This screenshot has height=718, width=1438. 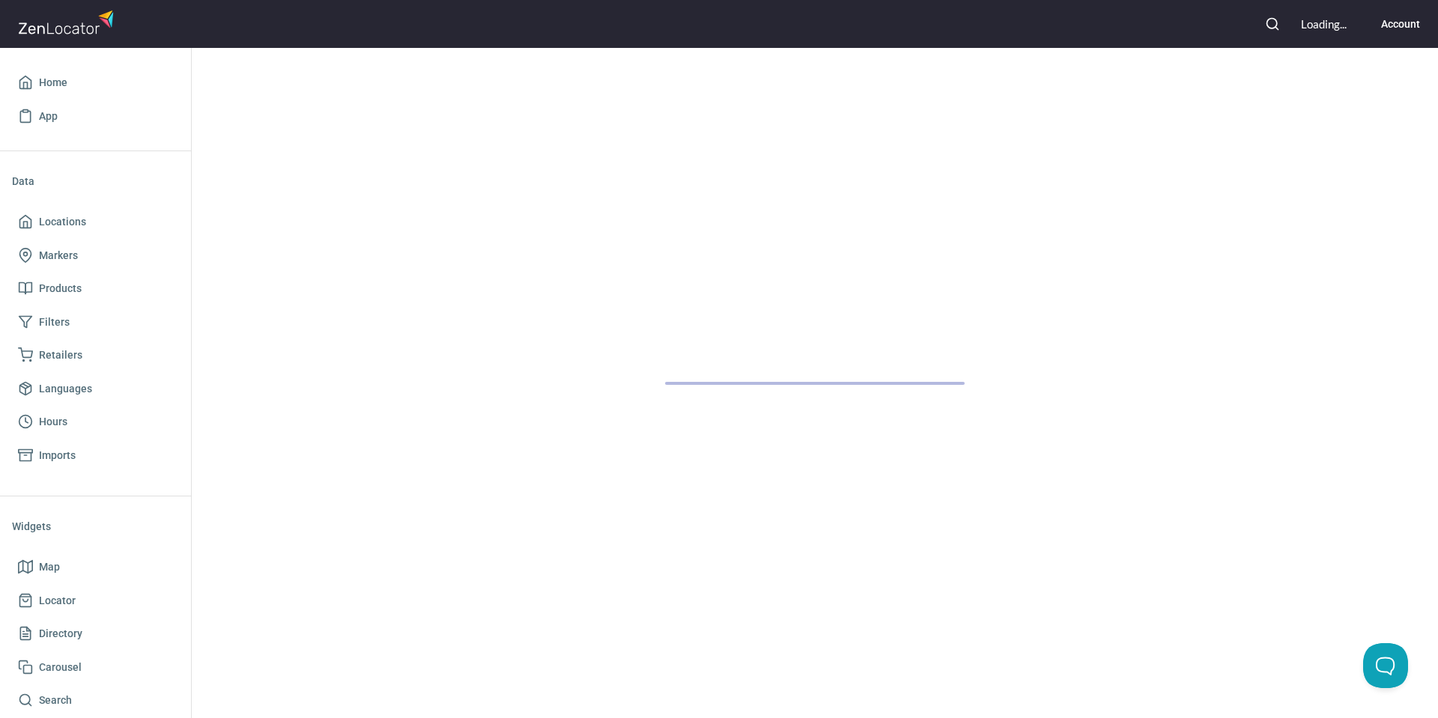 What do you see at coordinates (95, 527) in the screenshot?
I see `li: Widgets` at bounding box center [95, 527].